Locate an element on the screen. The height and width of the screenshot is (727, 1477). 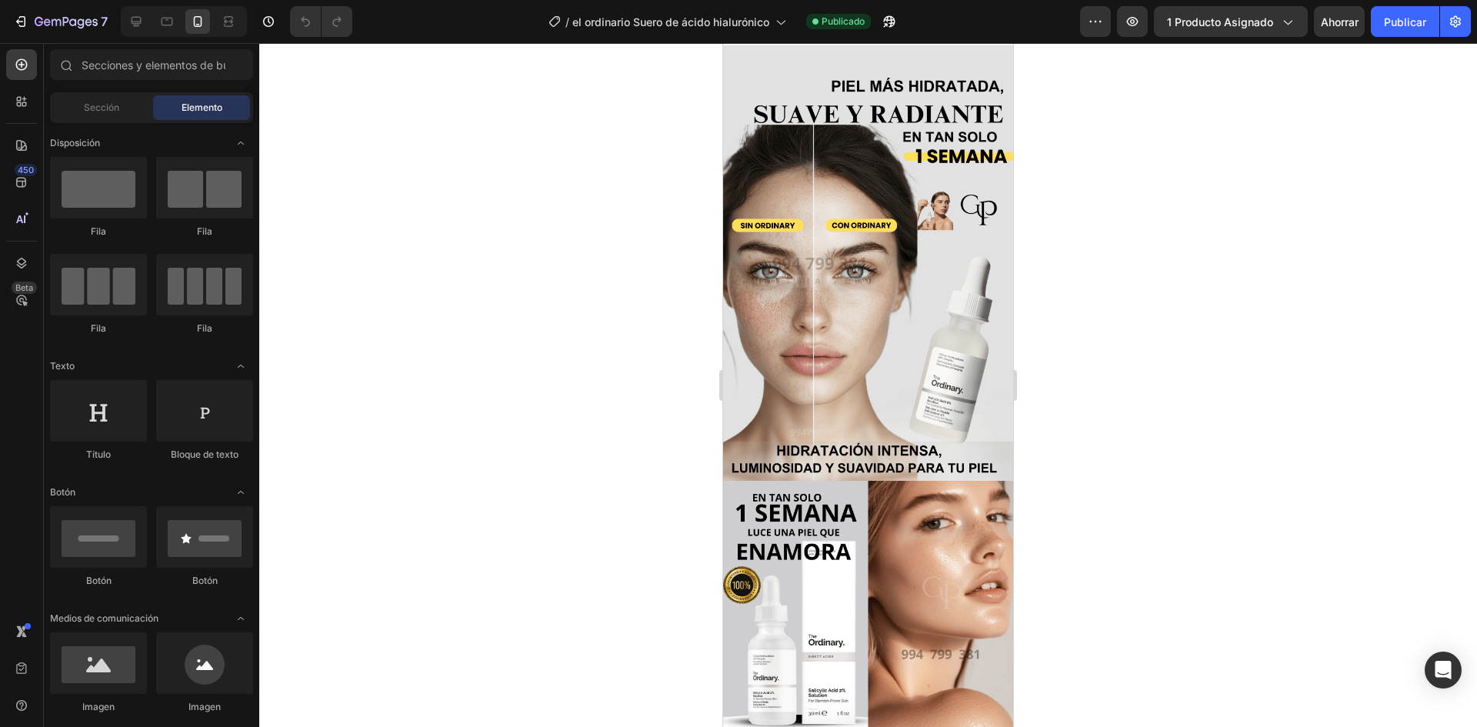
font: Medios de comunicación is located at coordinates (104, 618).